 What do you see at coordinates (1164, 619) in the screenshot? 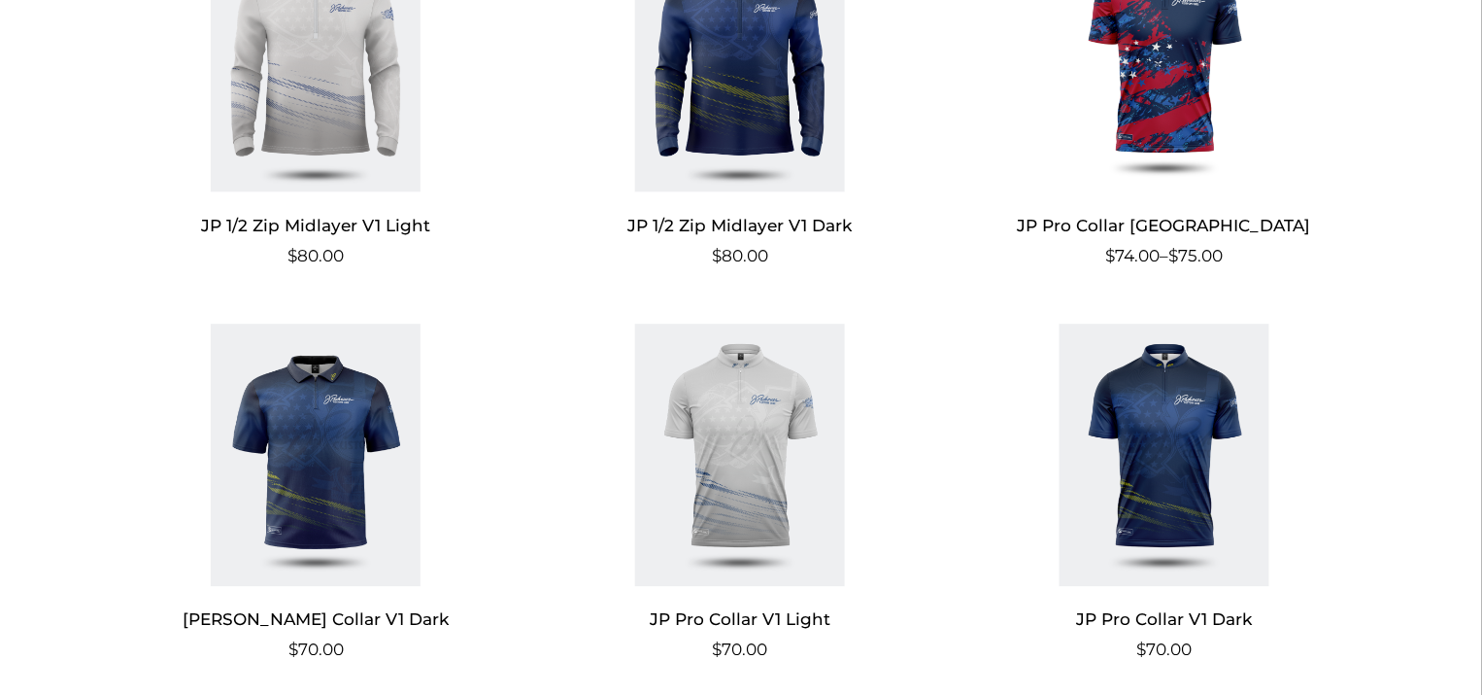
I see `h2: JP Pro Collar V1 Dark` at bounding box center [1164, 619].